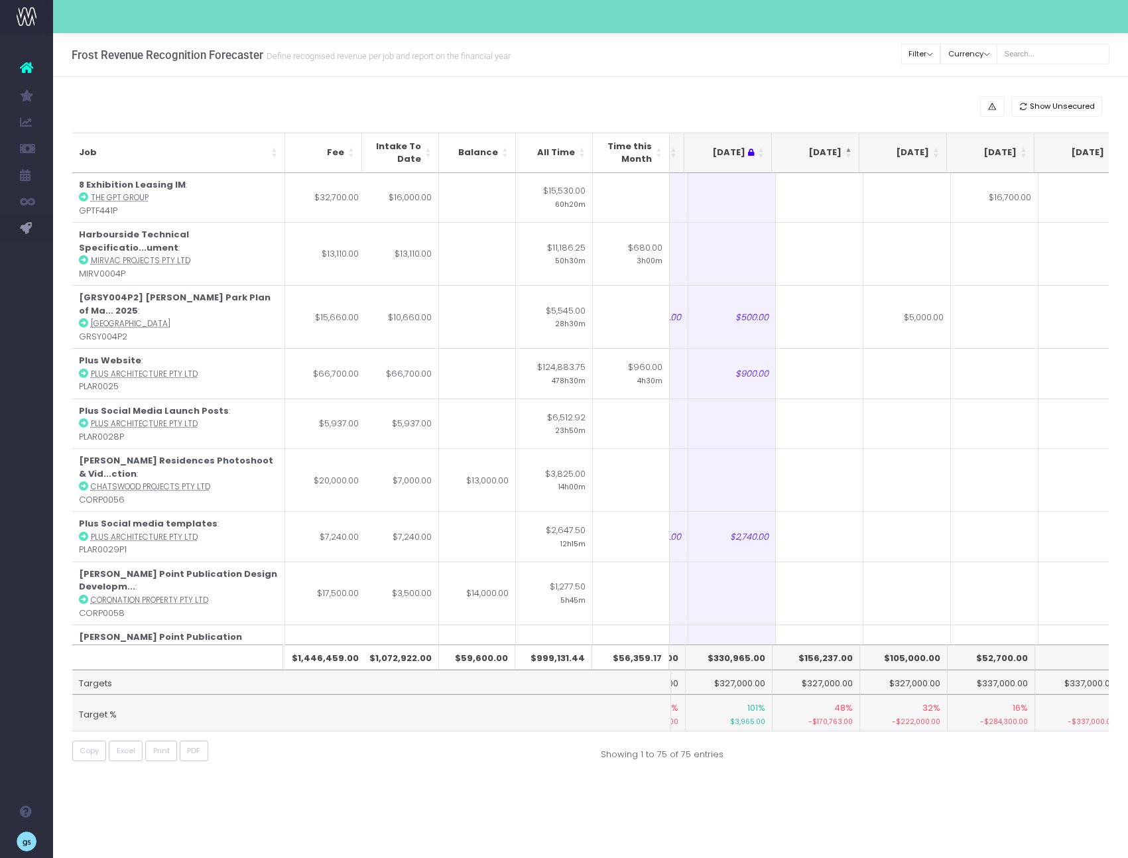  Describe the element at coordinates (570, 430) in the screenshot. I see `small: 23h50m` at that location.